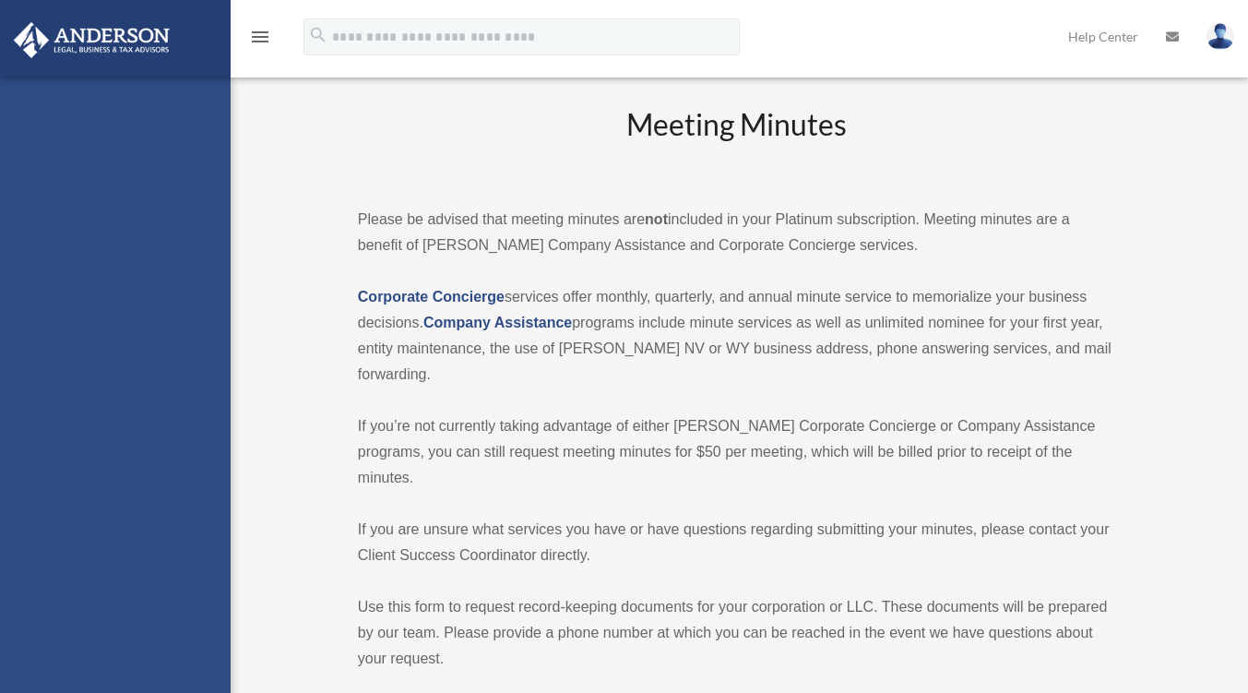 This screenshot has width=1248, height=693. I want to click on a: menu, so click(260, 40).